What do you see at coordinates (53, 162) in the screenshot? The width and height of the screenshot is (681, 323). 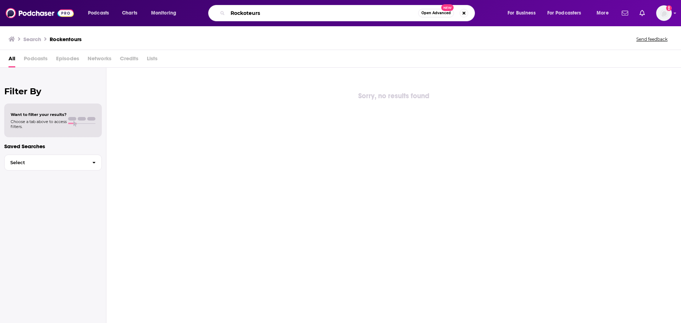 I see `button: Select` at bounding box center [53, 162].